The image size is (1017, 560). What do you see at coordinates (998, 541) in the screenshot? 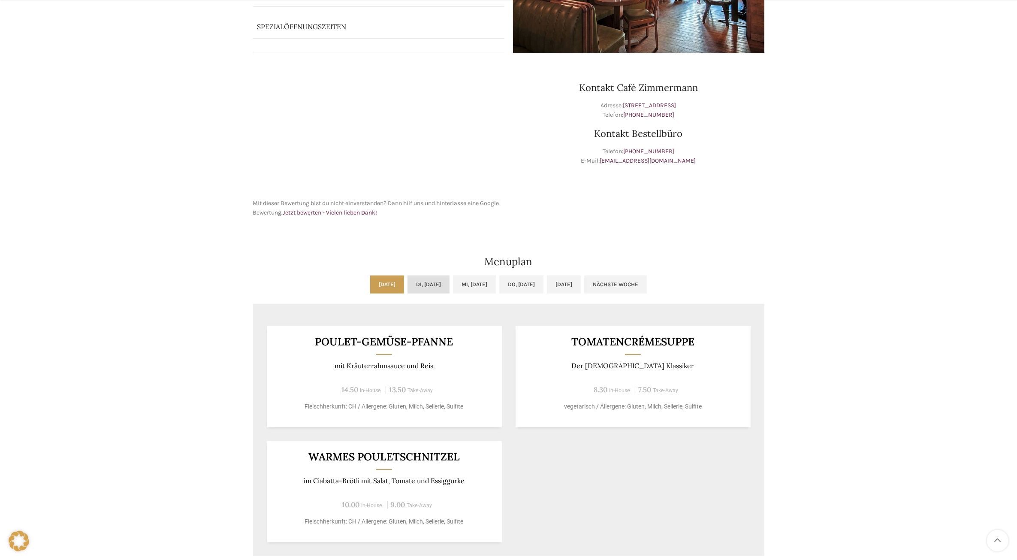
I see `a: Scroll to top button` at bounding box center [998, 541].